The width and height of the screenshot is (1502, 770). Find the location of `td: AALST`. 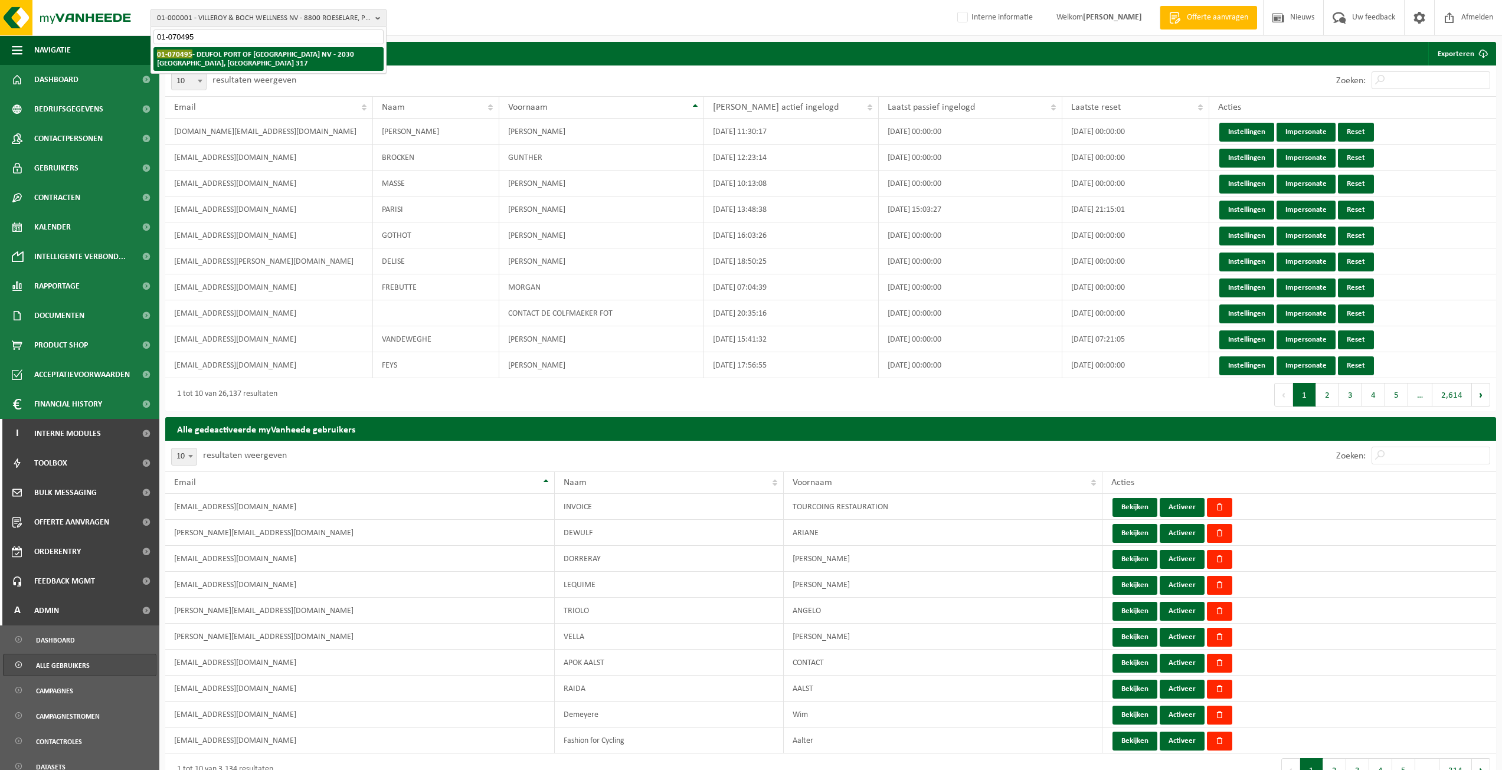

td: AALST is located at coordinates (943, 689).